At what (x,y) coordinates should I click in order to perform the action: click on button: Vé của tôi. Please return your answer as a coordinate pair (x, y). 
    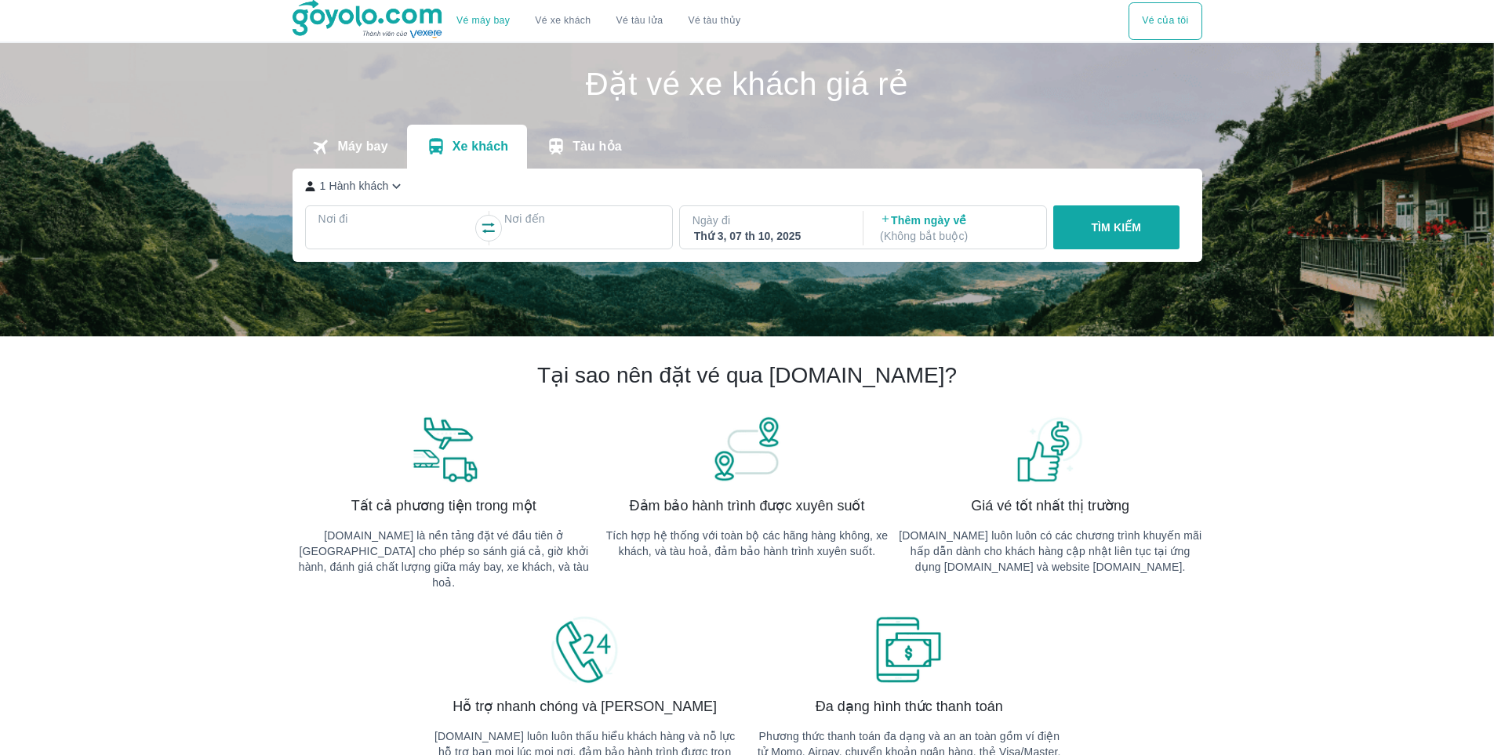
    Looking at the image, I should click on (1165, 21).